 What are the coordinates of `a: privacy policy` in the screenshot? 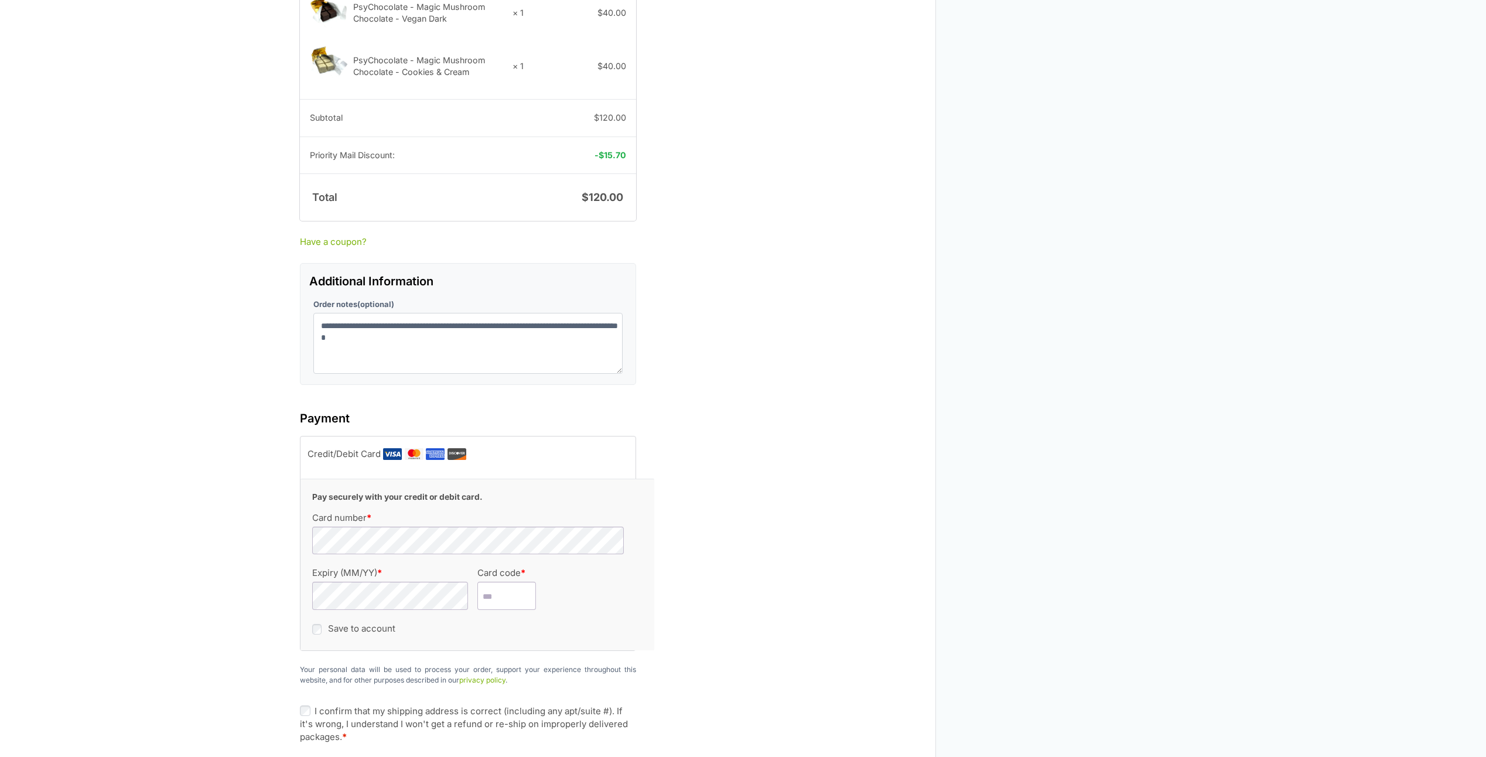 It's located at (482, 680).